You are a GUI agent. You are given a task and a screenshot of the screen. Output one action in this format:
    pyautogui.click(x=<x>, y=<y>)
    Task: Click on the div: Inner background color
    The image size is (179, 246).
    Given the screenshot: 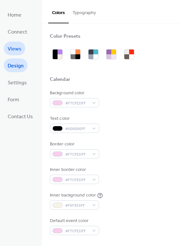 What is the action you would take?
    pyautogui.click(x=73, y=195)
    